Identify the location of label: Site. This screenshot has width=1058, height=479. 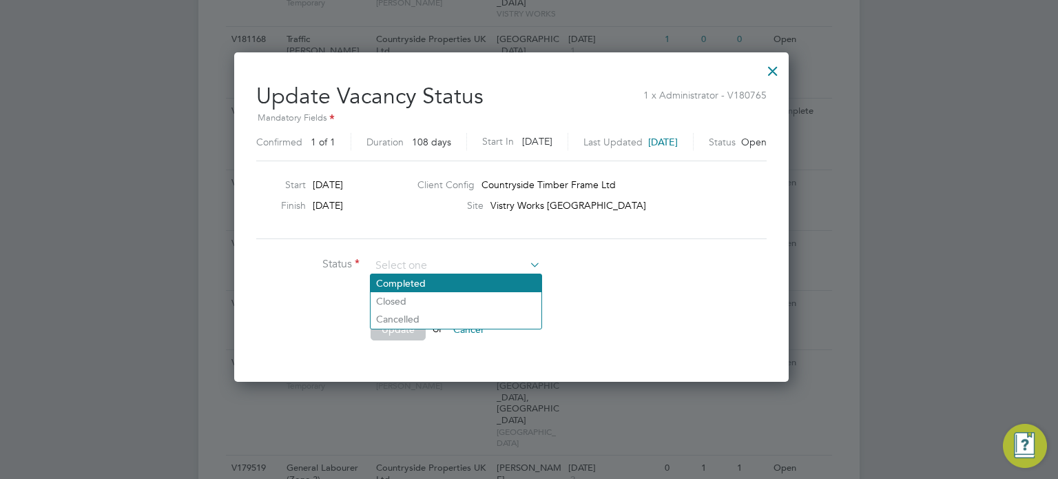
(450, 205).